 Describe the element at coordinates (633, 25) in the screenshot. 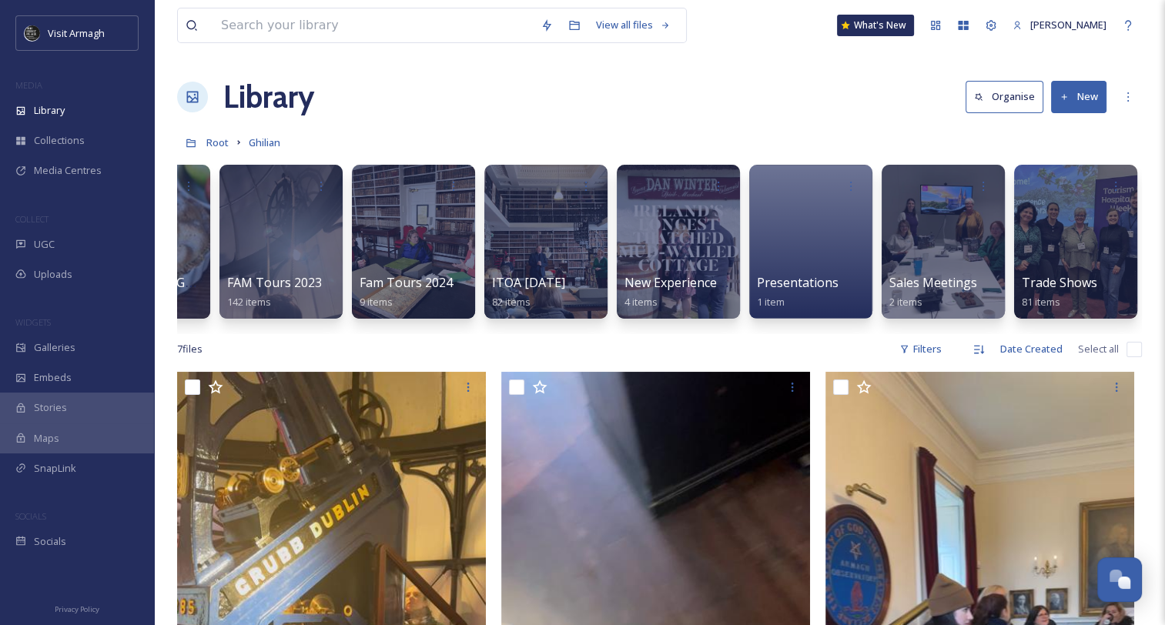

I see `a: View all files` at that location.